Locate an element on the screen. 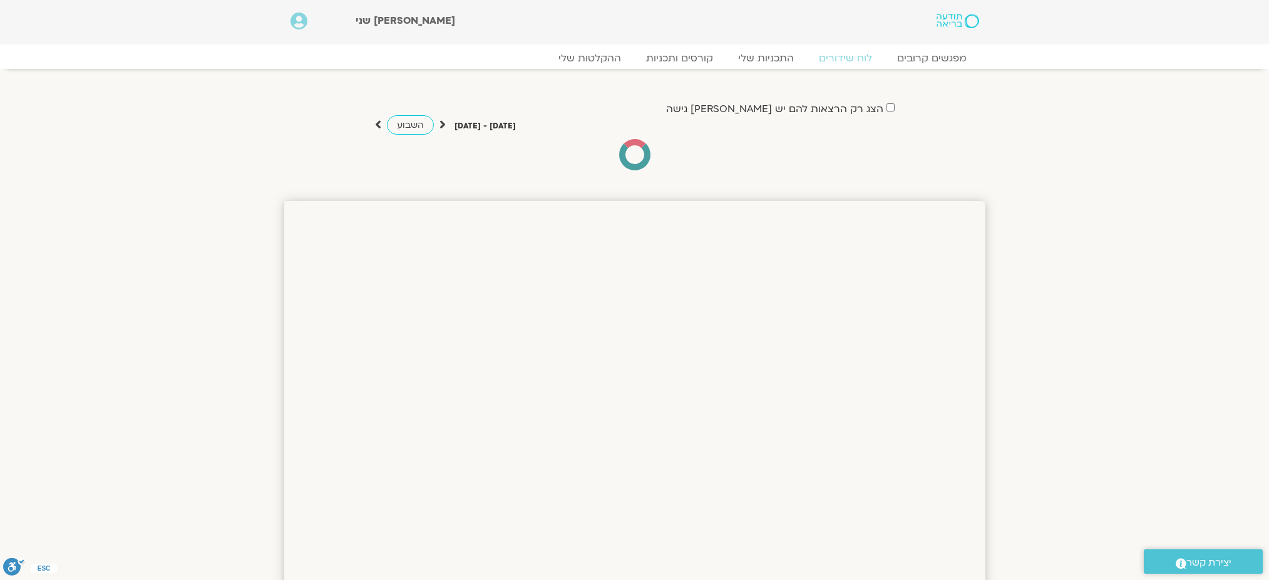 Image resolution: width=1269 pixels, height=580 pixels. a: יצירת קשר is located at coordinates (1204, 561).